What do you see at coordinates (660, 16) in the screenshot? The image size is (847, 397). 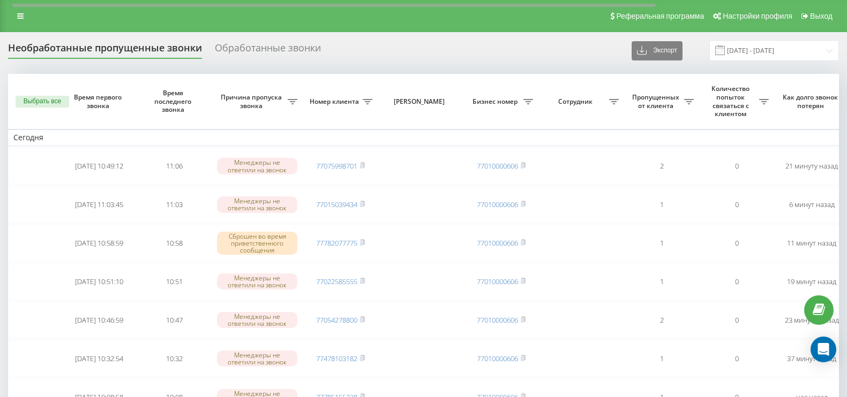 I see `span: Реферальная программа` at bounding box center [660, 16].